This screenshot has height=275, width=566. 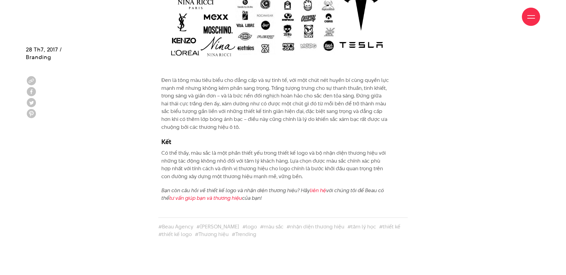 I want to click on a: #Trending, so click(x=244, y=234).